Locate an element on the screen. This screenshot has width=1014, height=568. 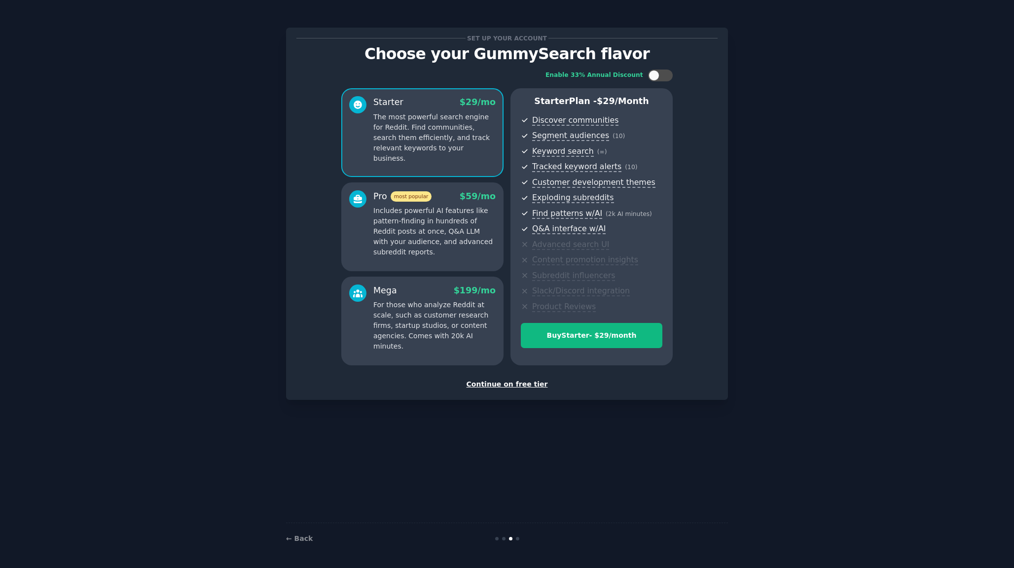
span: $ 199 /mo is located at coordinates (474, 290).